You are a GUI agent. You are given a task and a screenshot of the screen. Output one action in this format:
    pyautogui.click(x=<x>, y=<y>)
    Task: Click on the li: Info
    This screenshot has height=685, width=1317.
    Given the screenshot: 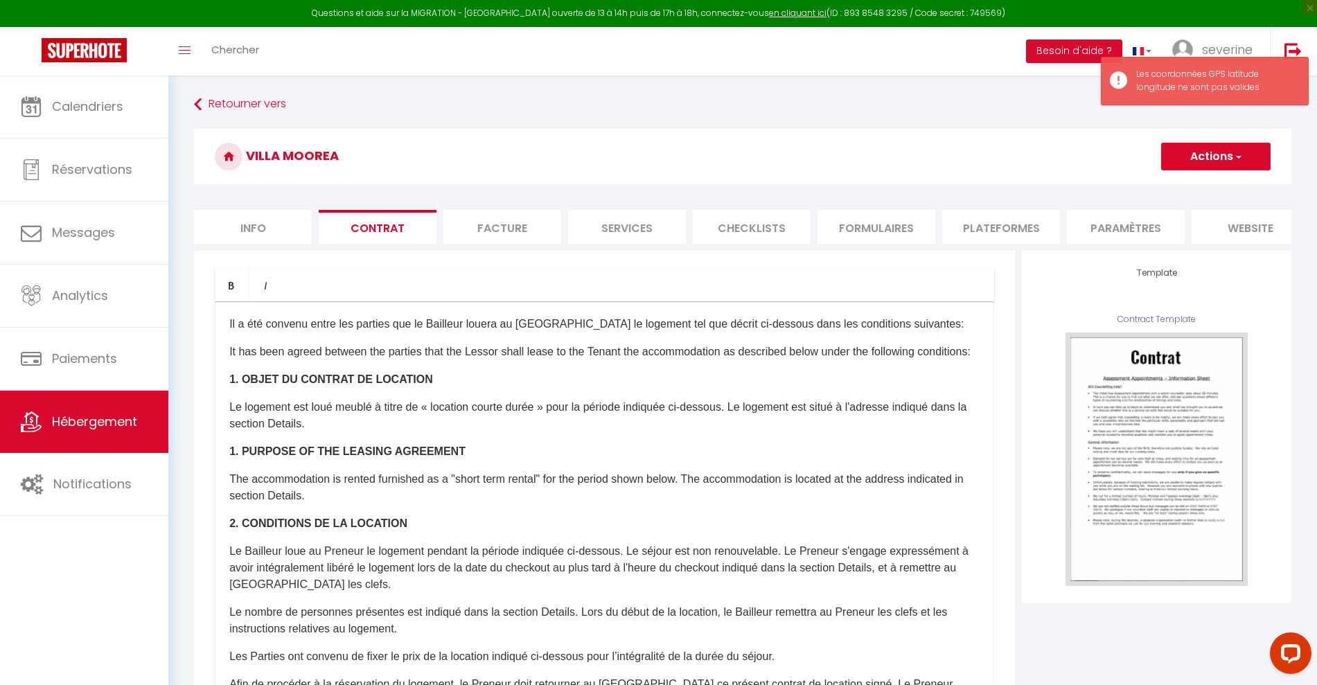 What is the action you would take?
    pyautogui.click(x=253, y=227)
    